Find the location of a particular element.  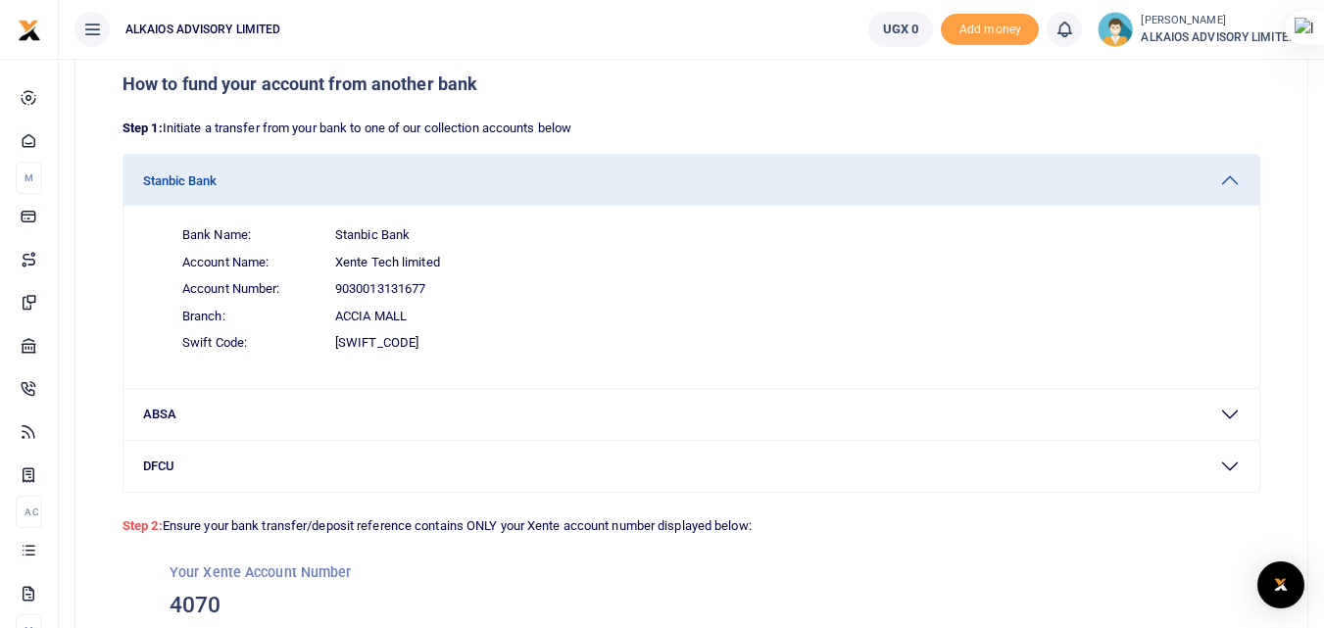

span: Stanbic Bank is located at coordinates (372, 235).